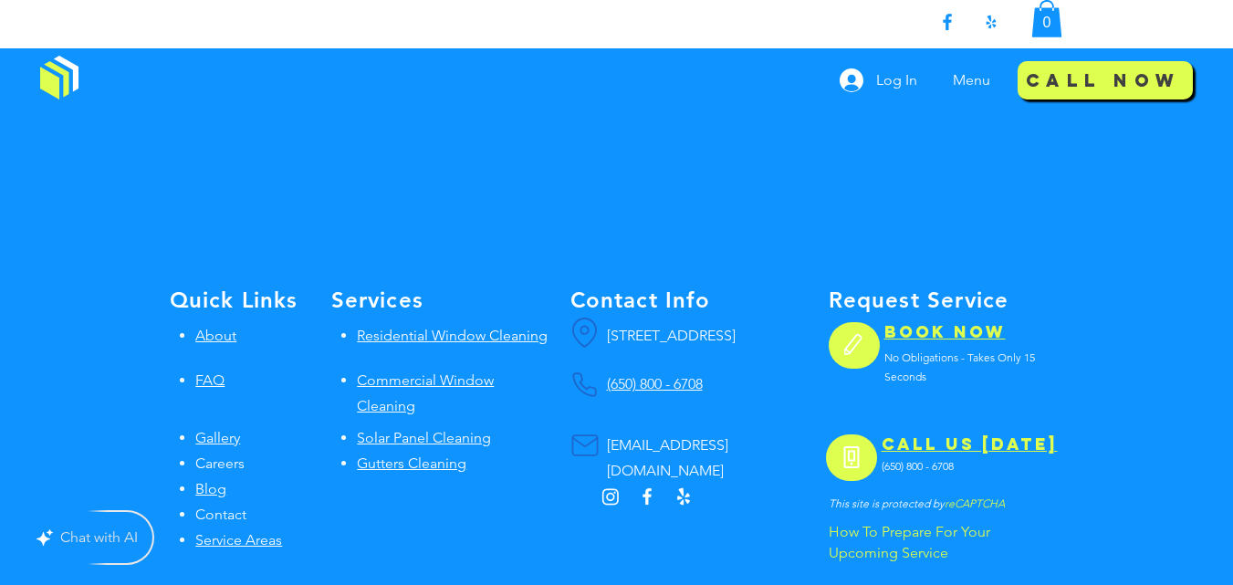 The height and width of the screenshot is (585, 1233). Describe the element at coordinates (412, 463) in the screenshot. I see `a: Gutters Cleaning` at that location.